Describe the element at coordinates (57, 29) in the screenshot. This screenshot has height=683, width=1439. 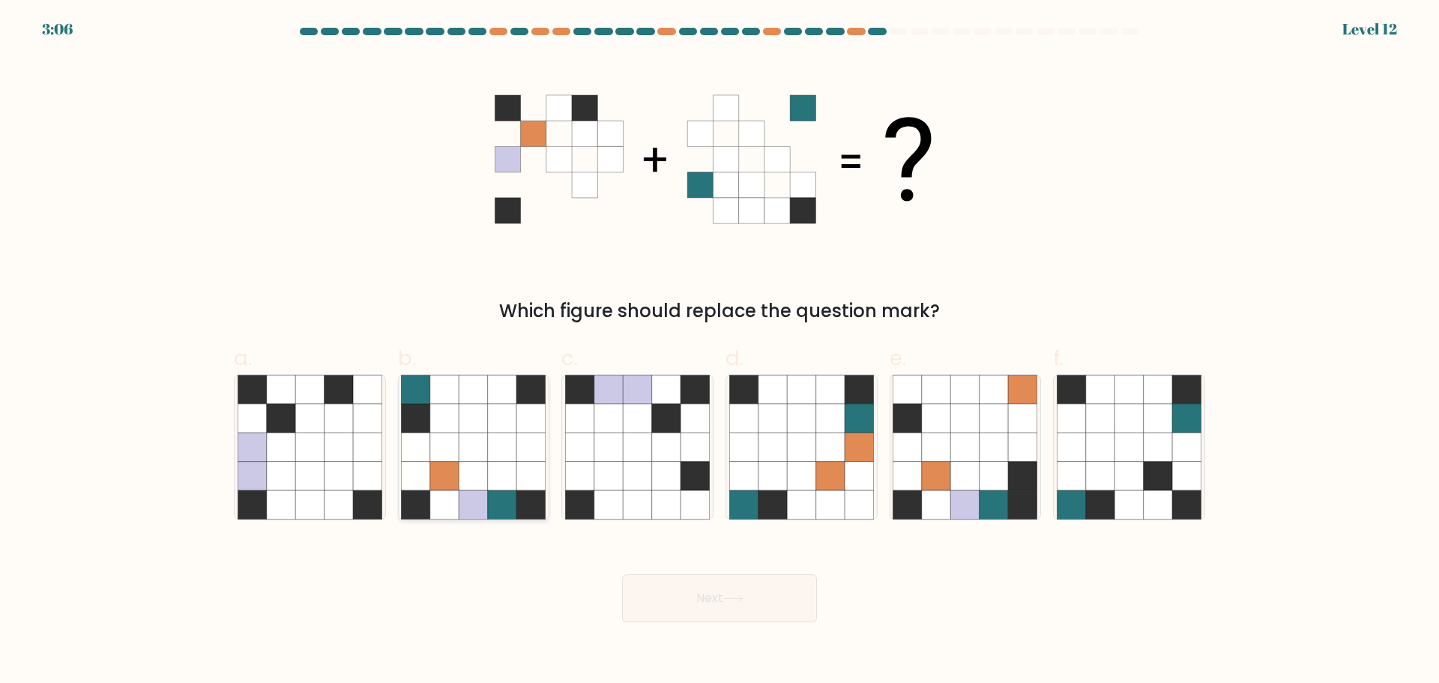
I see `div: 3:06` at that location.